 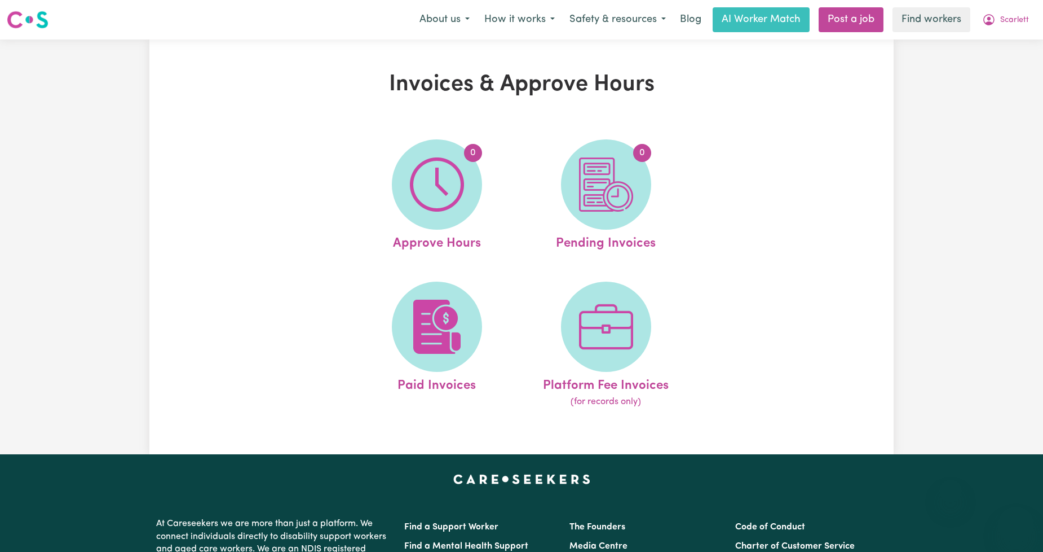 What do you see at coordinates (1006, 20) in the screenshot?
I see `button: My Account` at bounding box center [1006, 20].